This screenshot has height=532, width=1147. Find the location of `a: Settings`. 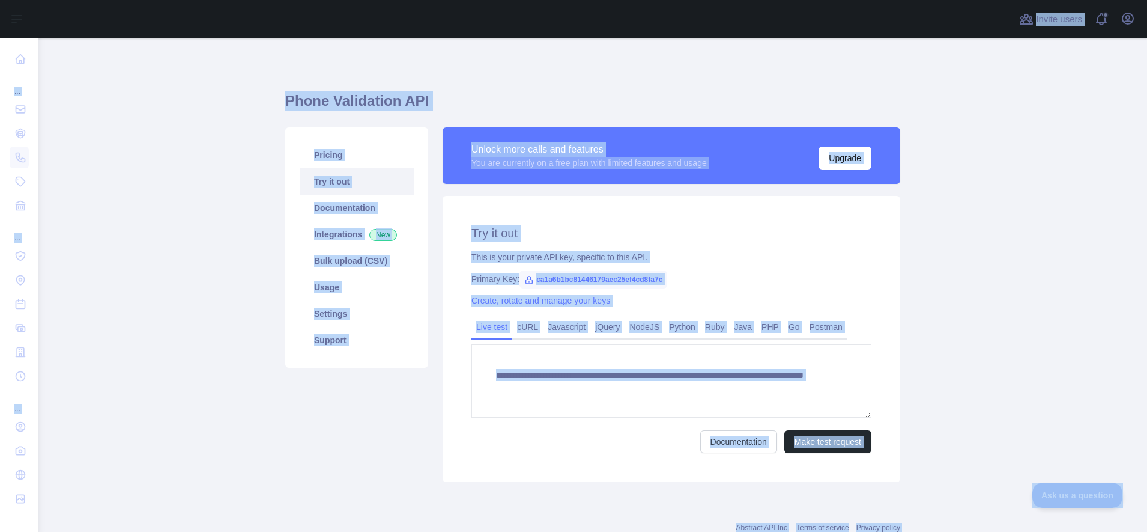

a: Settings is located at coordinates (357, 314).